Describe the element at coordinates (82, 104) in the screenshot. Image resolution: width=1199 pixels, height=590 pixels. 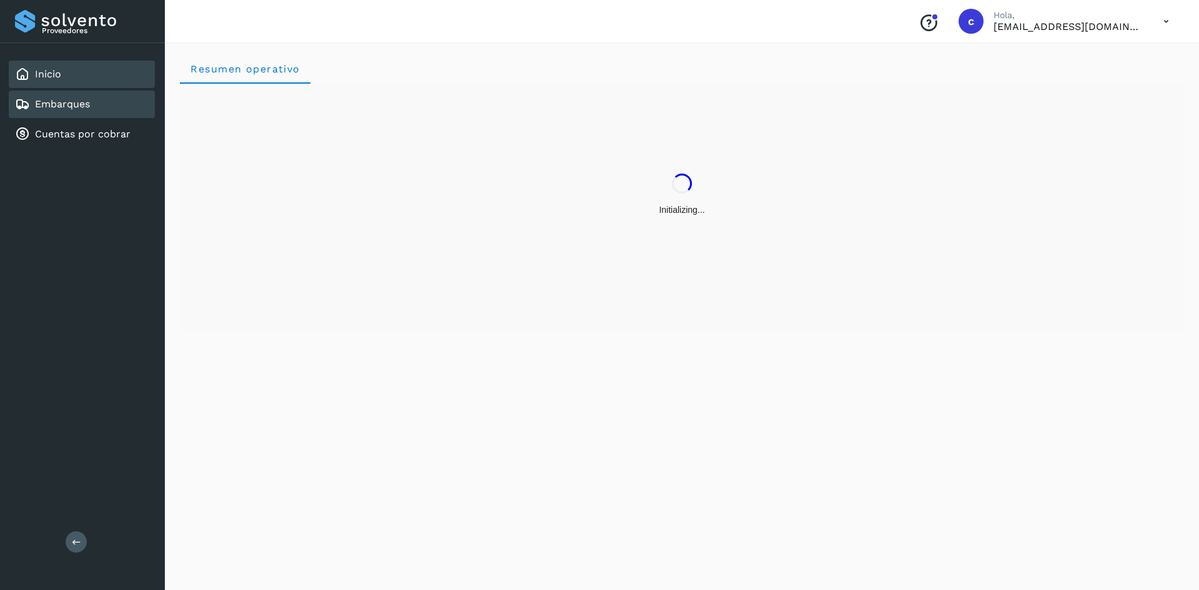
I see `div: Embarques` at that location.